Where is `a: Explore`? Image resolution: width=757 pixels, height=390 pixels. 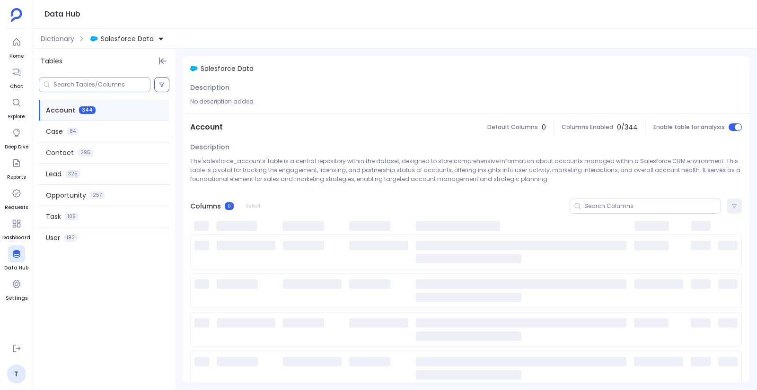 a: Explore is located at coordinates (17, 107).